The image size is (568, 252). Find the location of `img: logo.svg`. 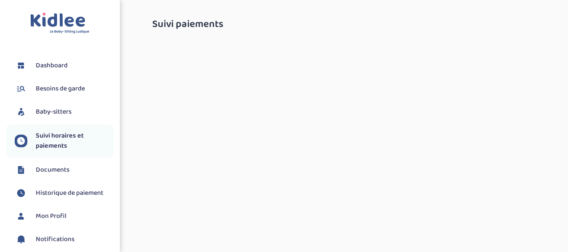

img: logo.svg is located at coordinates (60, 23).